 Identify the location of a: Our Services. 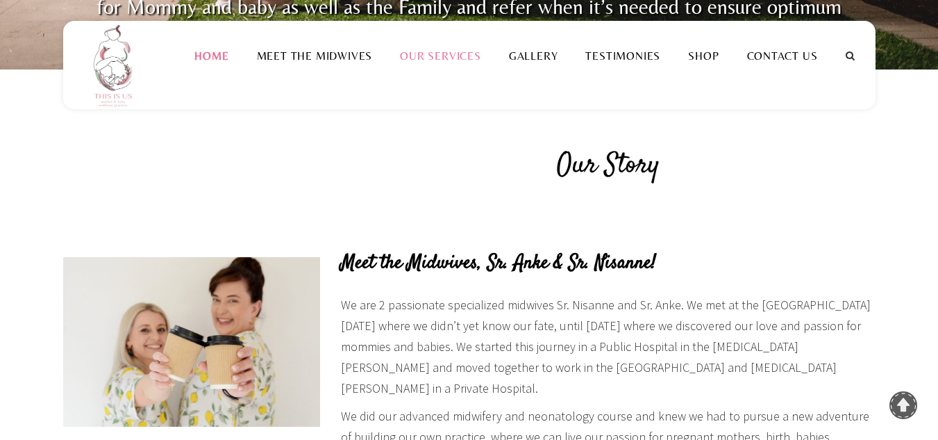
(440, 56).